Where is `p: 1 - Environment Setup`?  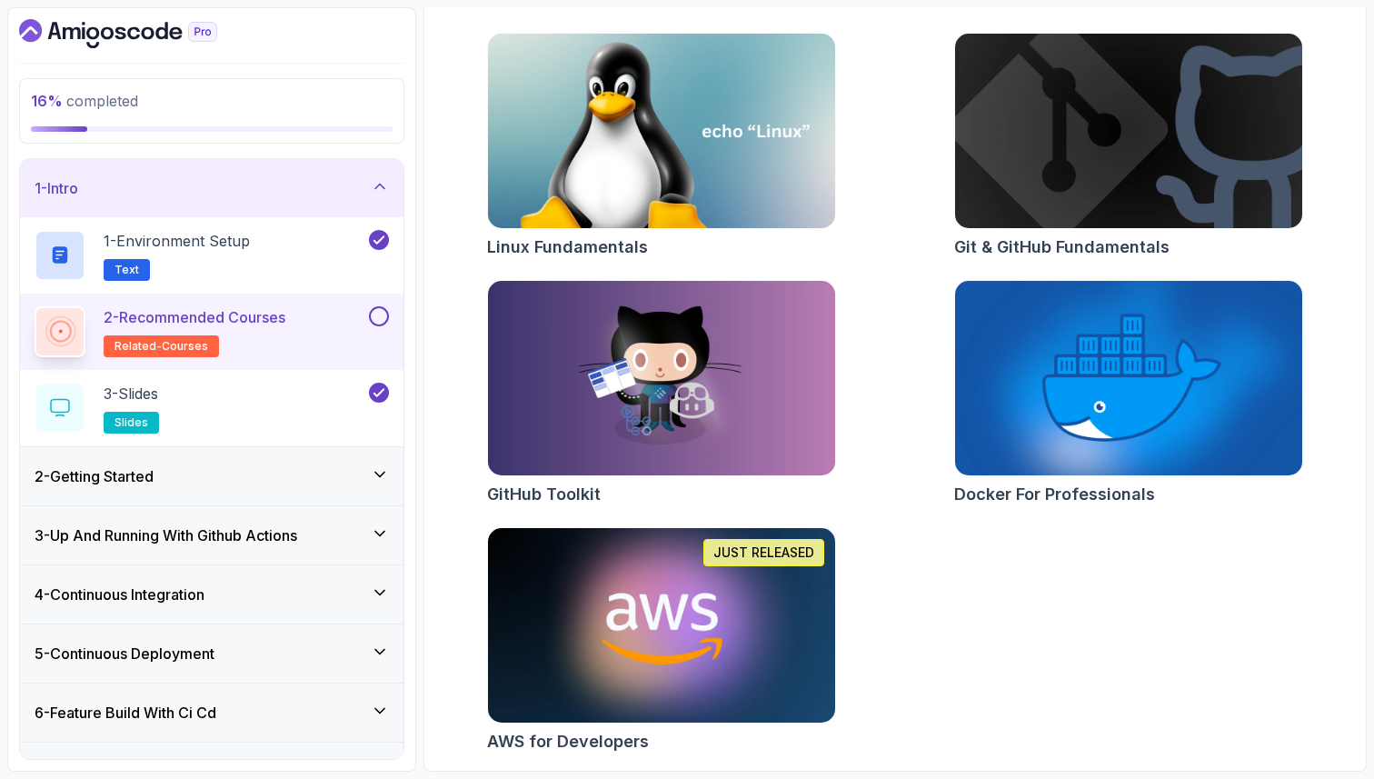
p: 1 - Environment Setup is located at coordinates (176, 241).